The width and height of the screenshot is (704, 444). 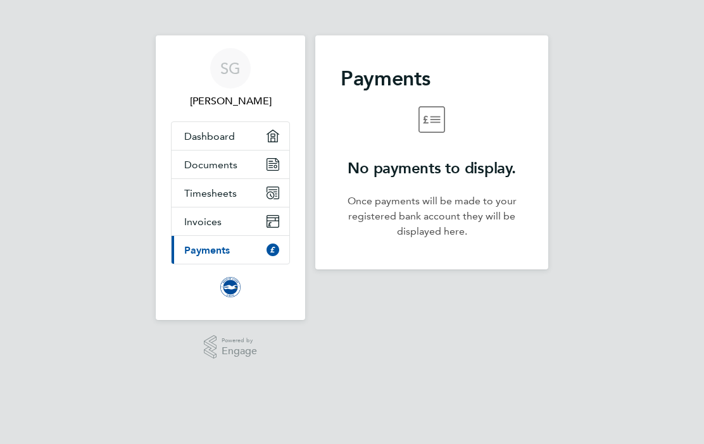 What do you see at coordinates (210, 136) in the screenshot?
I see `span: Dashboard` at bounding box center [210, 136].